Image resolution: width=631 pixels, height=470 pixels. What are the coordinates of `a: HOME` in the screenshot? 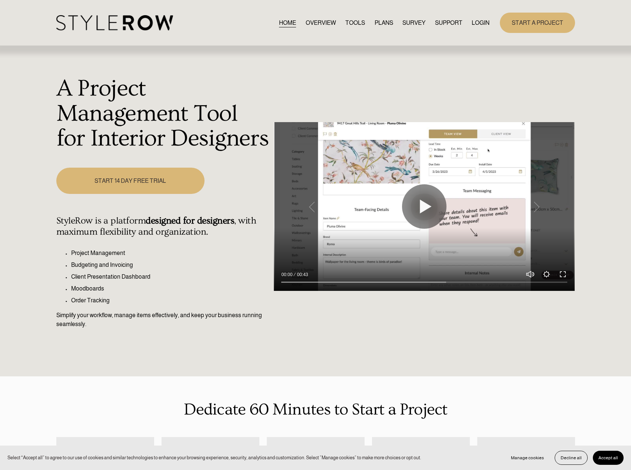 It's located at (287, 23).